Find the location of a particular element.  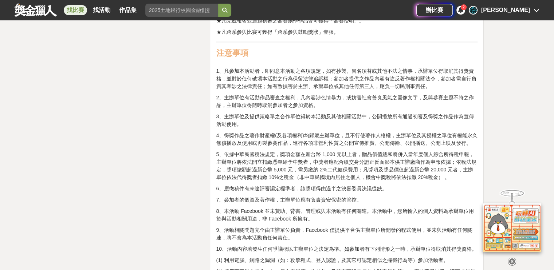

p: 4、得獎作品之著作財產權(及各項權利)均歸屬主辦單位，且不行使著作人格權，主辦單位及其授權之單位有權能永久無償播放及使用或再製參賽作品，進行各項非營利性質之公開宣傳推廣、公開傳輸、公開播送、公開... is located at coordinates (347, 140).